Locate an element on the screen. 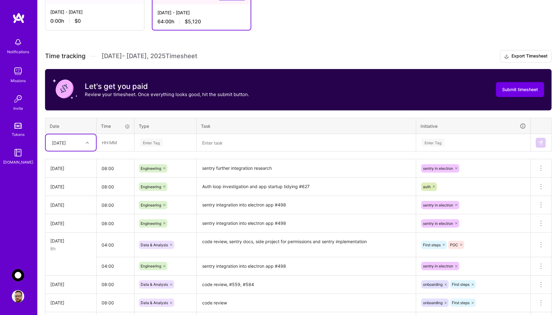  button: Export Timesheet is located at coordinates (526, 56).